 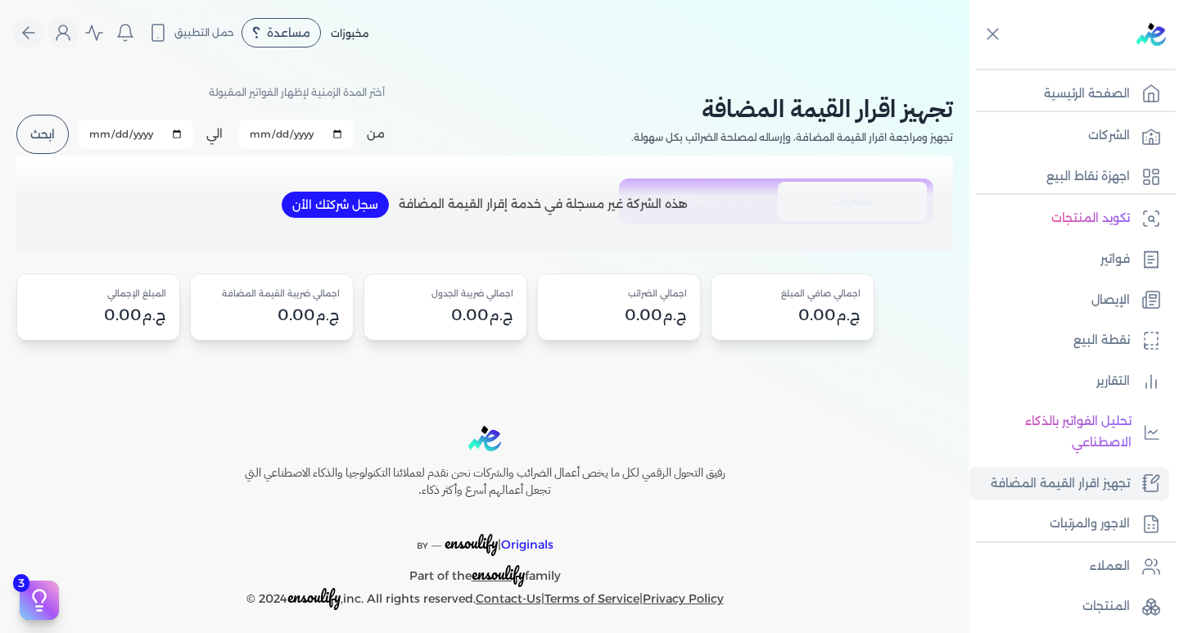 I want to click on a: العملاء, so click(x=1069, y=566).